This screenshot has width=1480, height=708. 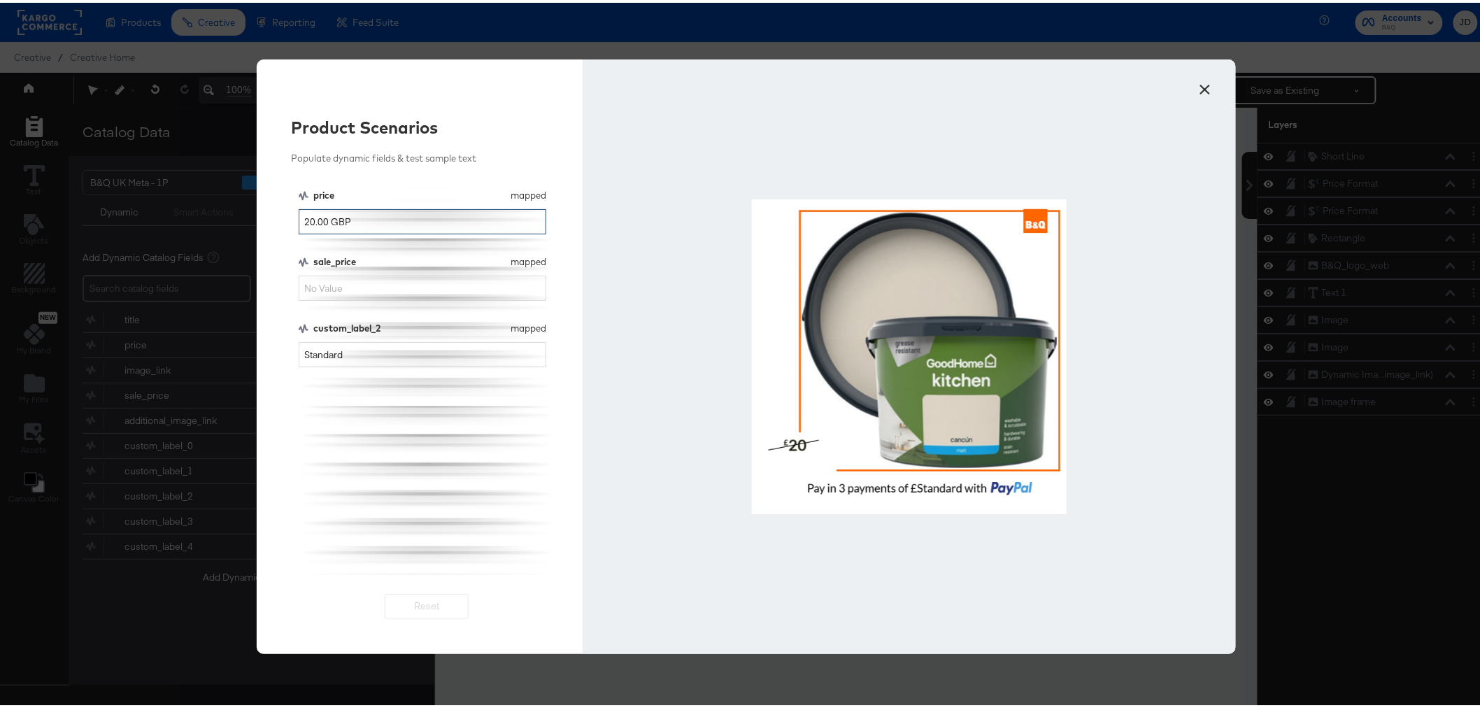 What do you see at coordinates (410, 259) in the screenshot?
I see `div: sale_price` at bounding box center [410, 259].